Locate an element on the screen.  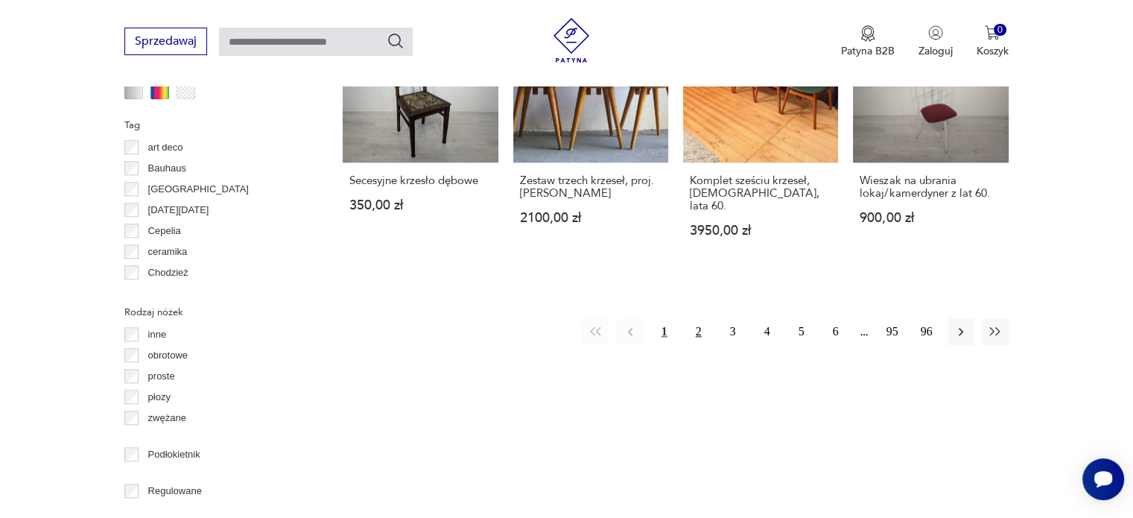
p: Patyna B2B is located at coordinates (868, 51).